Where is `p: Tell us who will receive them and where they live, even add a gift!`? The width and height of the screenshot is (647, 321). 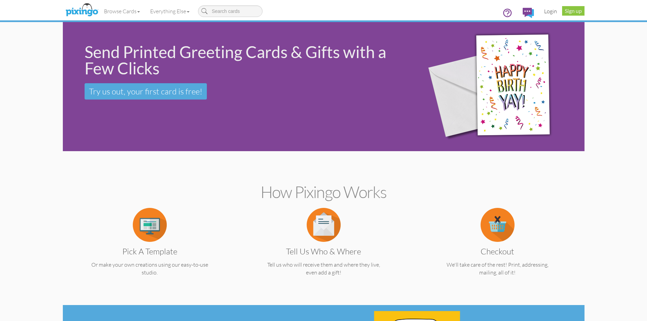 p: Tell us who will receive them and where they live, even add a gift! is located at coordinates (324, 269).